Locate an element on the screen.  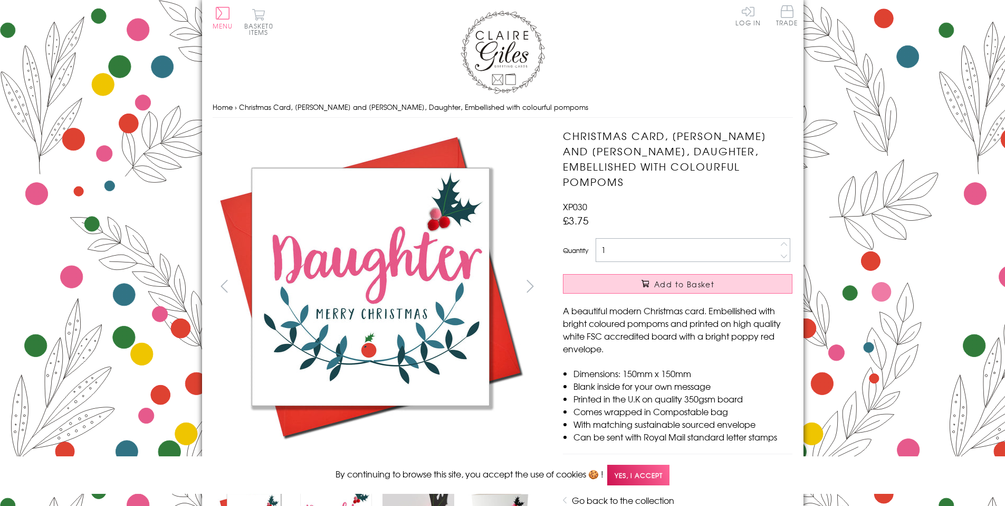
button: prev is located at coordinates (224, 285).